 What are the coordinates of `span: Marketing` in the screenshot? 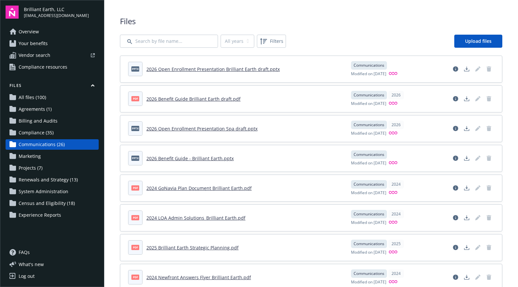 It's located at (30, 156).